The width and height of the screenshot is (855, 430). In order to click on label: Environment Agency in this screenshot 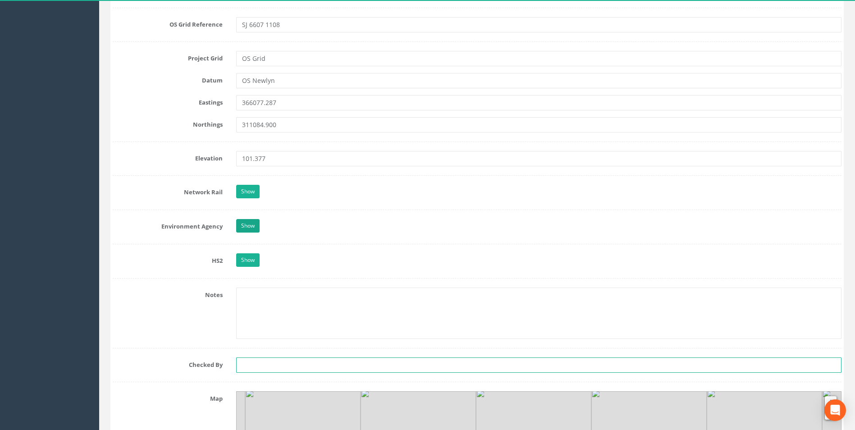, I will do `click(168, 225)`.